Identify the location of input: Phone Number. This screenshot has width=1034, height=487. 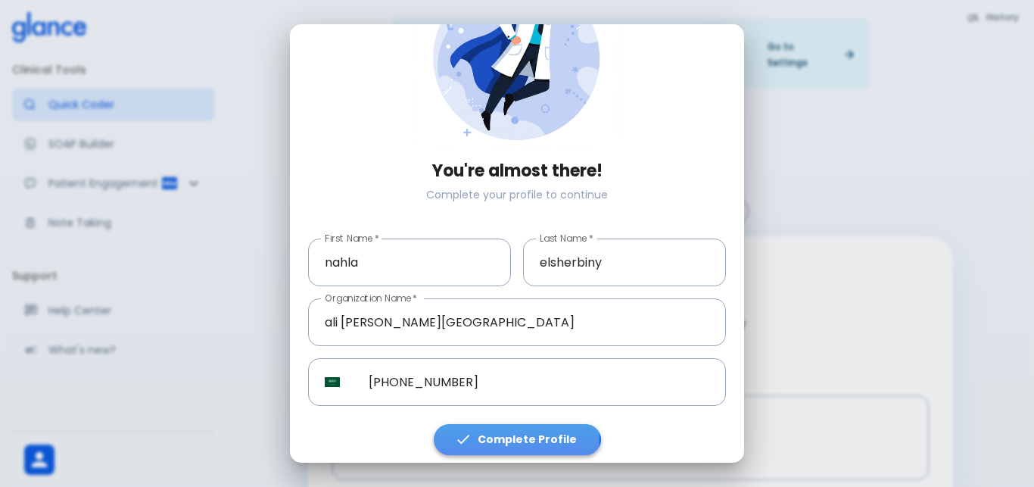
(539, 382).